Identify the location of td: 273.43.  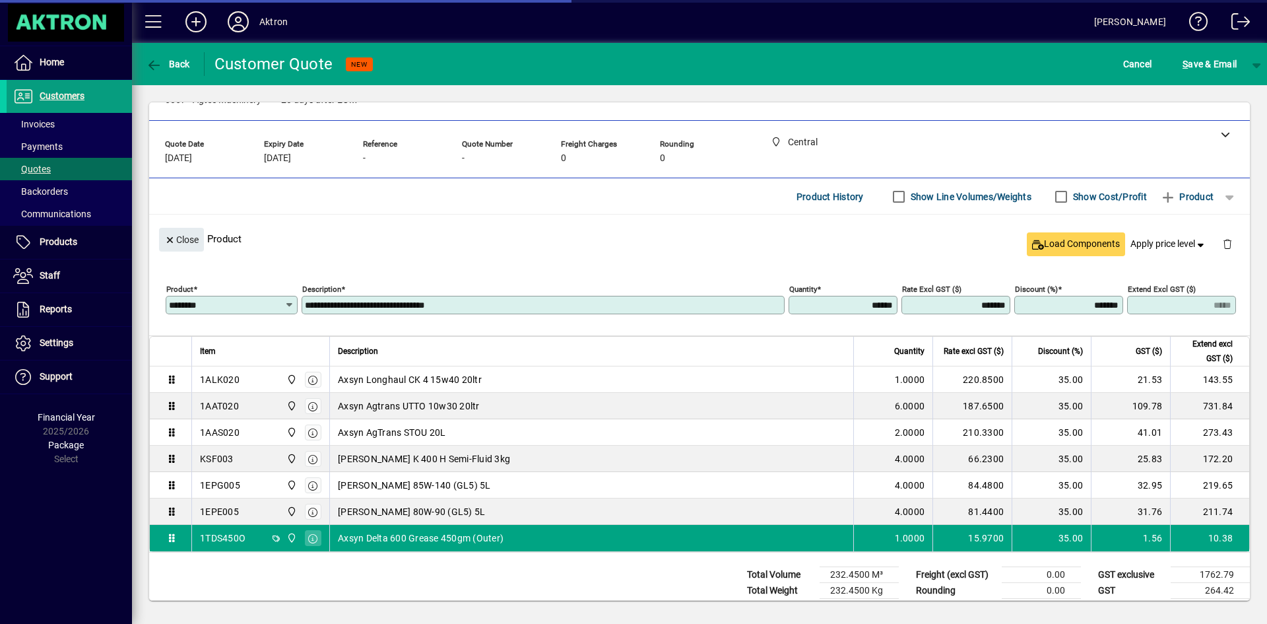
(1210, 432).